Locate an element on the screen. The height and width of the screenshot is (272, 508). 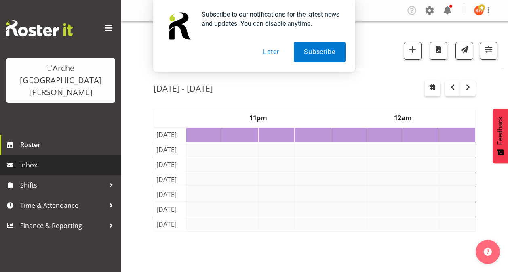
div: Subscribe to our notifications for the latest news and updates. You can disable anytime. is located at coordinates (270, 19).